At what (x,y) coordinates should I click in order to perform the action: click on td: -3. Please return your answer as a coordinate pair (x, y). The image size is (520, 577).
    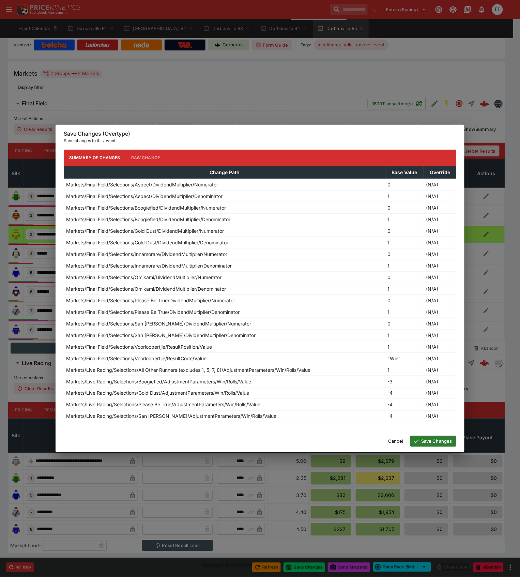
    Looking at the image, I should click on (405, 381).